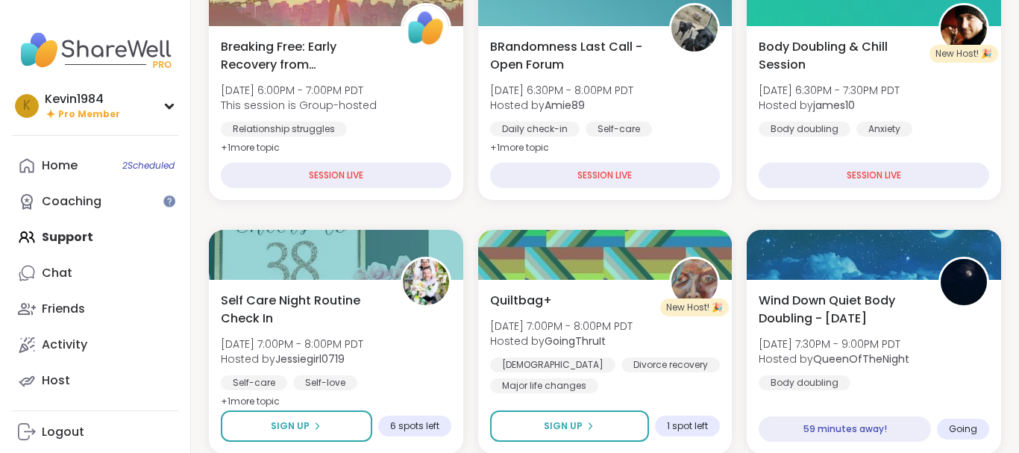 This screenshot has width=1019, height=453. I want to click on div: Chat, so click(57, 273).